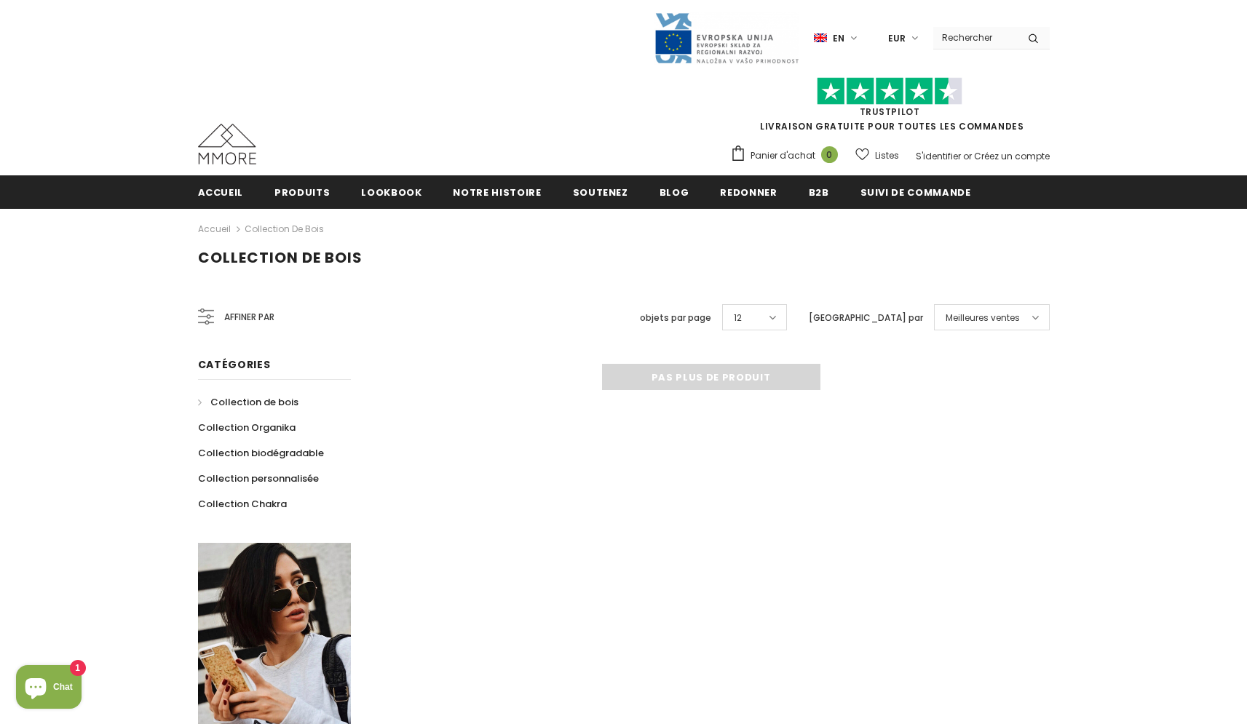 This screenshot has width=1247, height=724. I want to click on span: Meilleures ventes, so click(982, 318).